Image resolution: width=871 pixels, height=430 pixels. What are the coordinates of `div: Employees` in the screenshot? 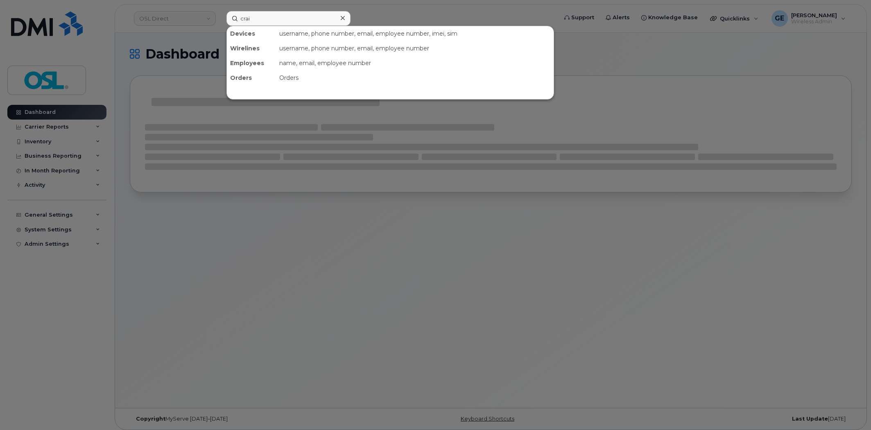 It's located at (251, 63).